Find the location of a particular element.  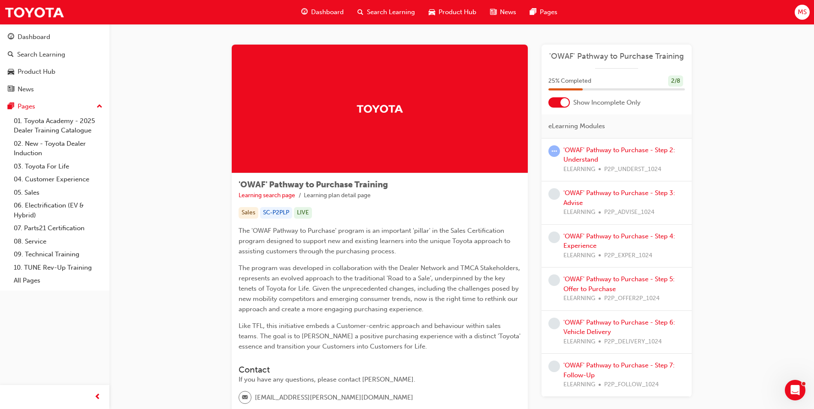

span: News is located at coordinates (508, 12).